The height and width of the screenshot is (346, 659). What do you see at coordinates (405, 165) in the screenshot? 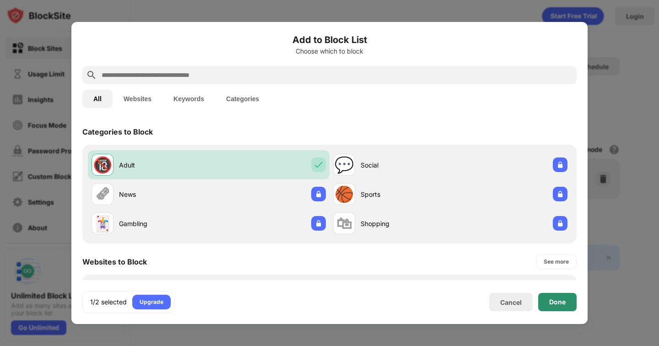
I see `div: Social` at bounding box center [405, 165].